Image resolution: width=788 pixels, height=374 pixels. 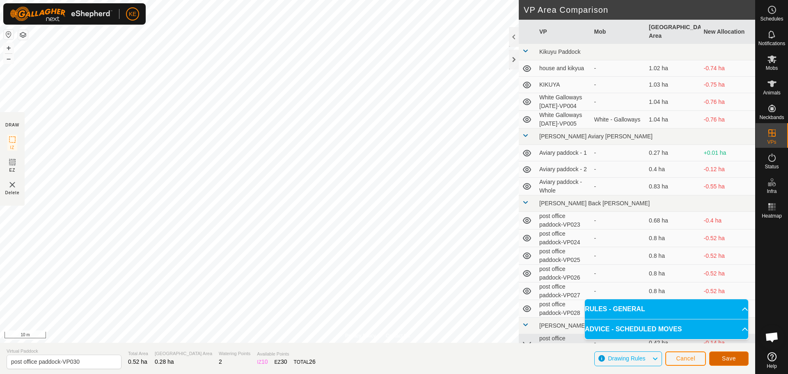 I want to click on td: 0.68 ha, so click(x=673, y=220).